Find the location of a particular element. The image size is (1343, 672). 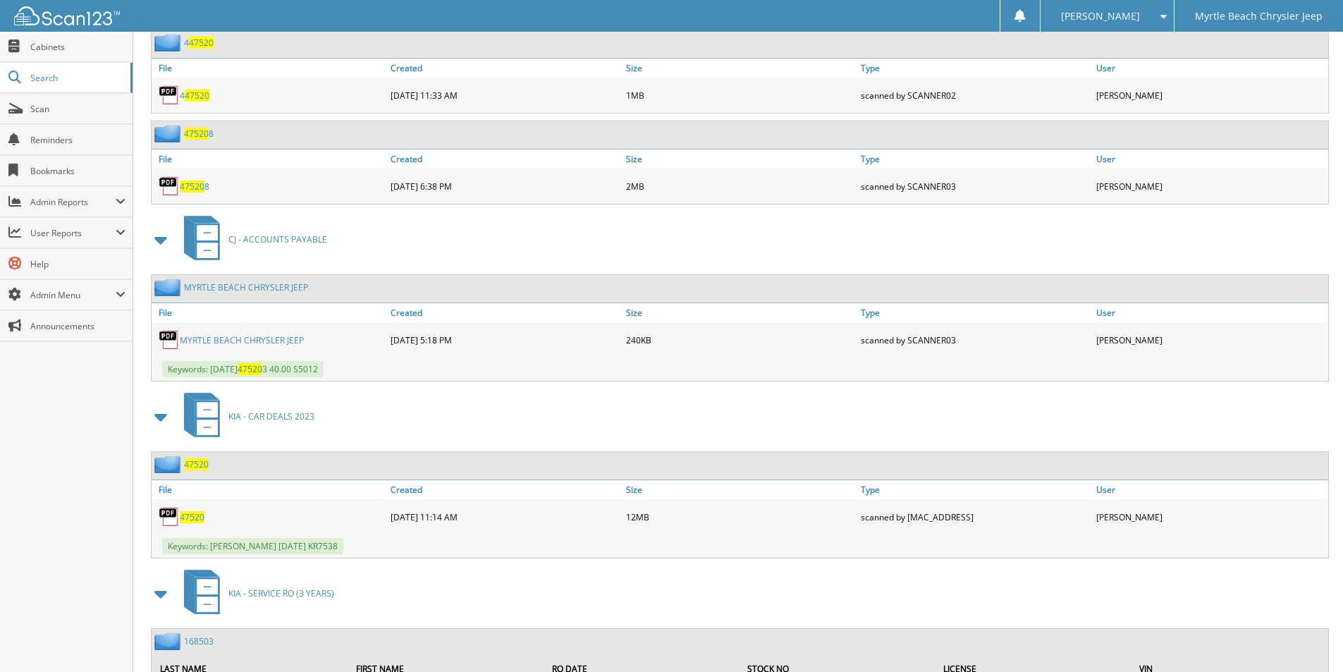

a: CJ - ACCOUNTS PAYABLE is located at coordinates (251, 239).